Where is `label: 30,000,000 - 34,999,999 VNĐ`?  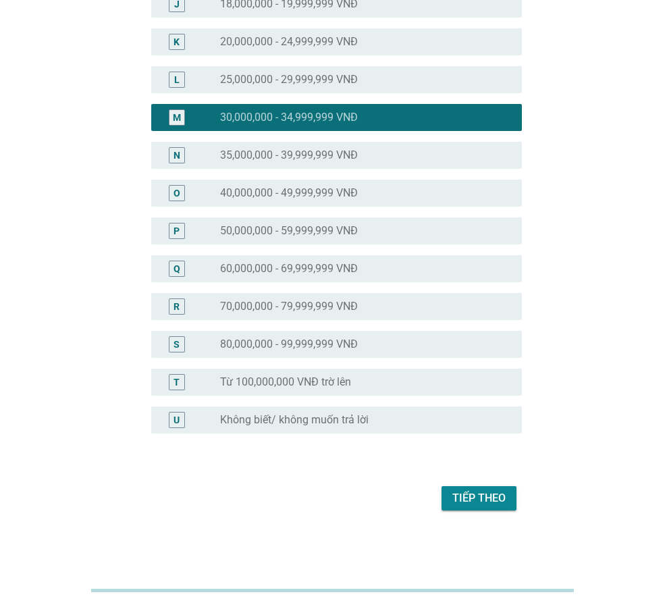
label: 30,000,000 - 34,999,999 VNĐ is located at coordinates (289, 118).